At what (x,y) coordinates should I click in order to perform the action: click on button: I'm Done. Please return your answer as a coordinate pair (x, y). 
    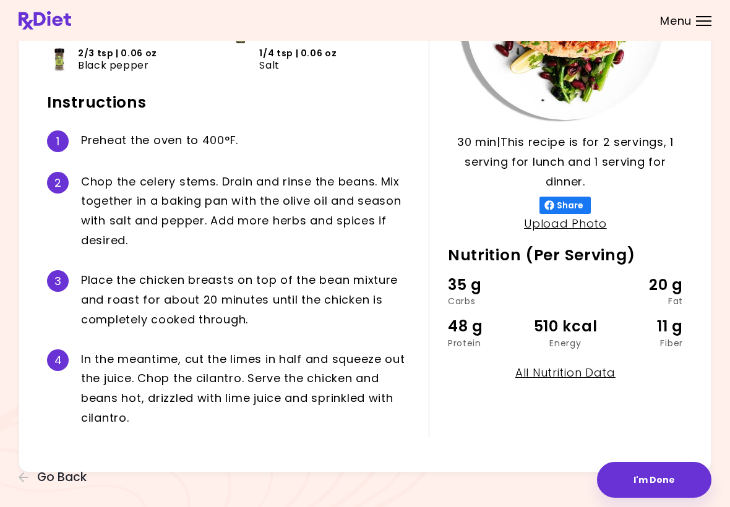
    Looking at the image, I should click on (654, 480).